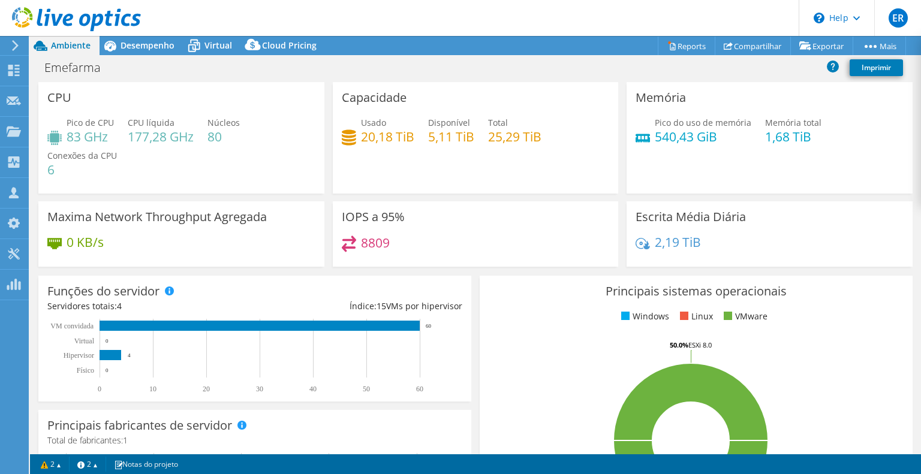  Describe the element at coordinates (387, 137) in the screenshot. I see `h4: 20,18 TiB` at that location.